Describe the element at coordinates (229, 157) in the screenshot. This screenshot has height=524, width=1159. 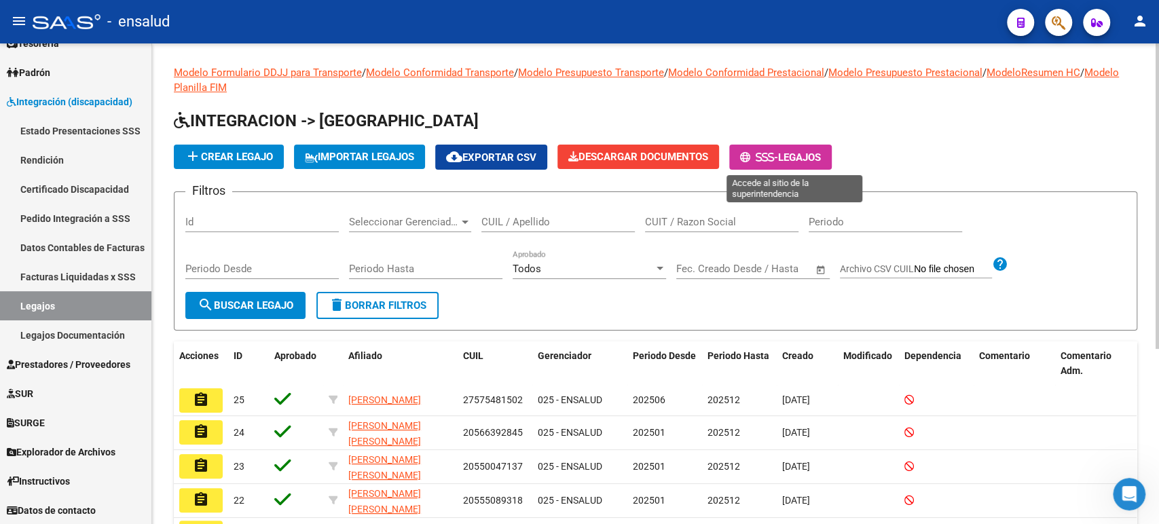
I see `button: Crear Legajo` at that location.